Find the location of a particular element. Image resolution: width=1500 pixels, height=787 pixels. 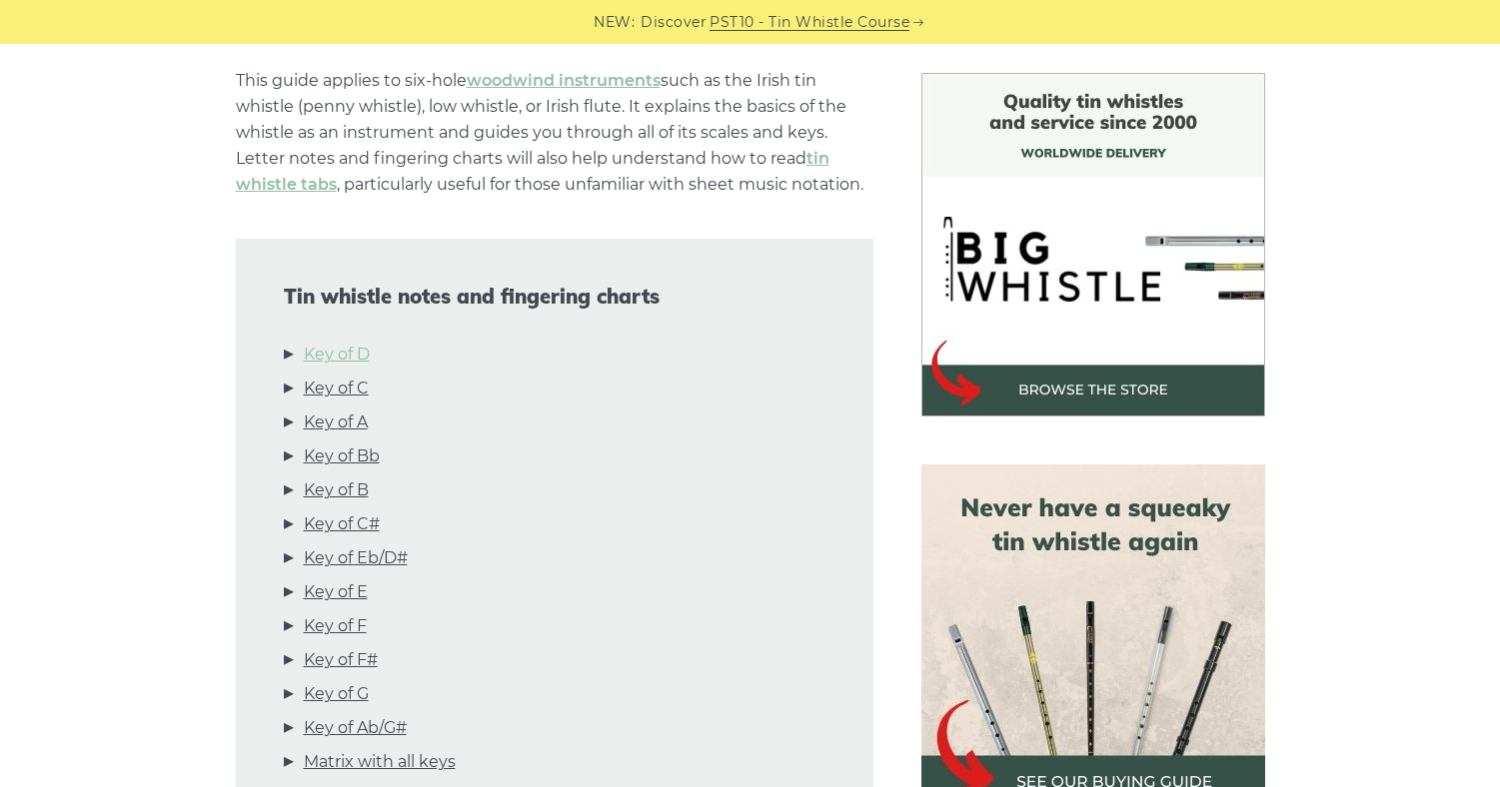

a: Key of B is located at coordinates (336, 491).